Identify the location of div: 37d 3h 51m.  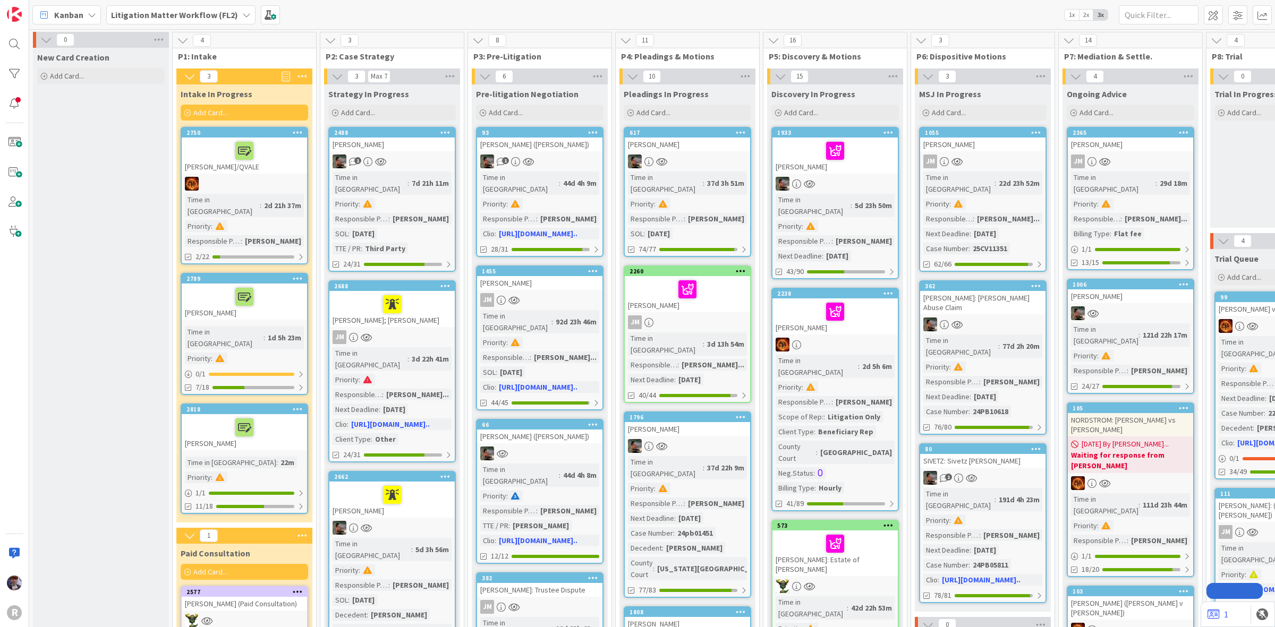
(726, 183).